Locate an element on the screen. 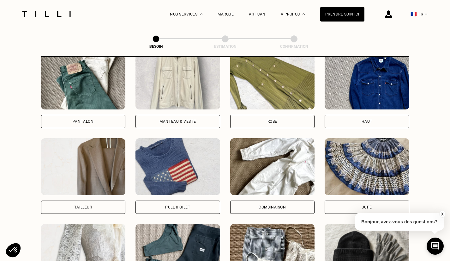 The image size is (450, 261). div: Combinaison is located at coordinates (272, 207).